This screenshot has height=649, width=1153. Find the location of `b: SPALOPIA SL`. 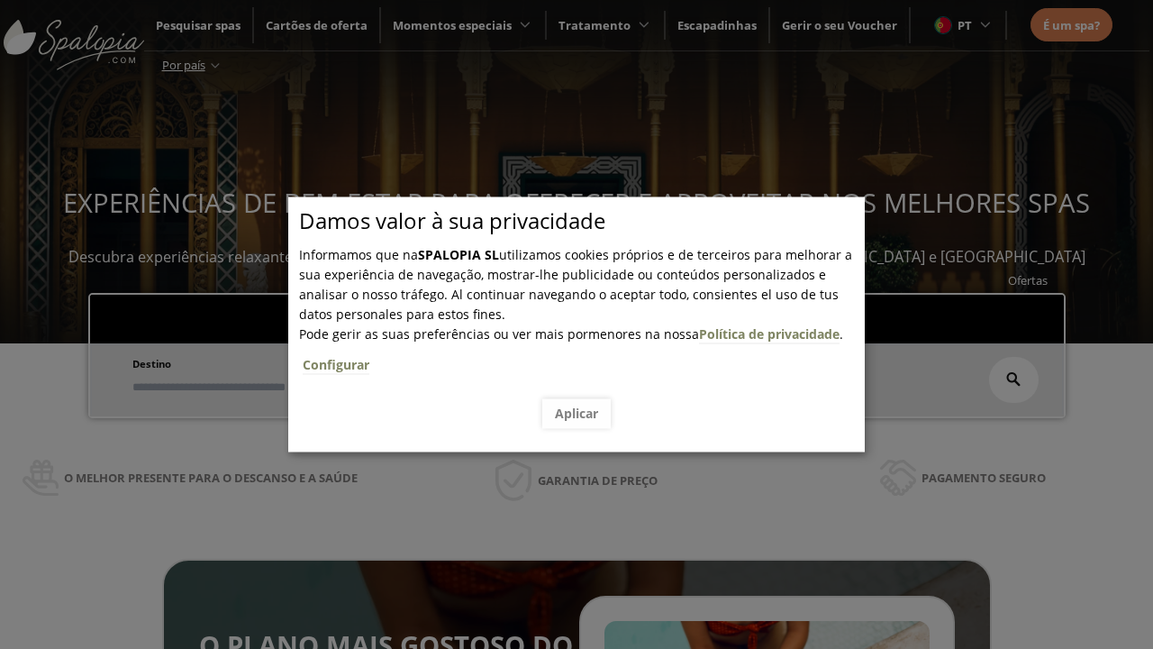

b: SPALOPIA SL is located at coordinates (459, 254).